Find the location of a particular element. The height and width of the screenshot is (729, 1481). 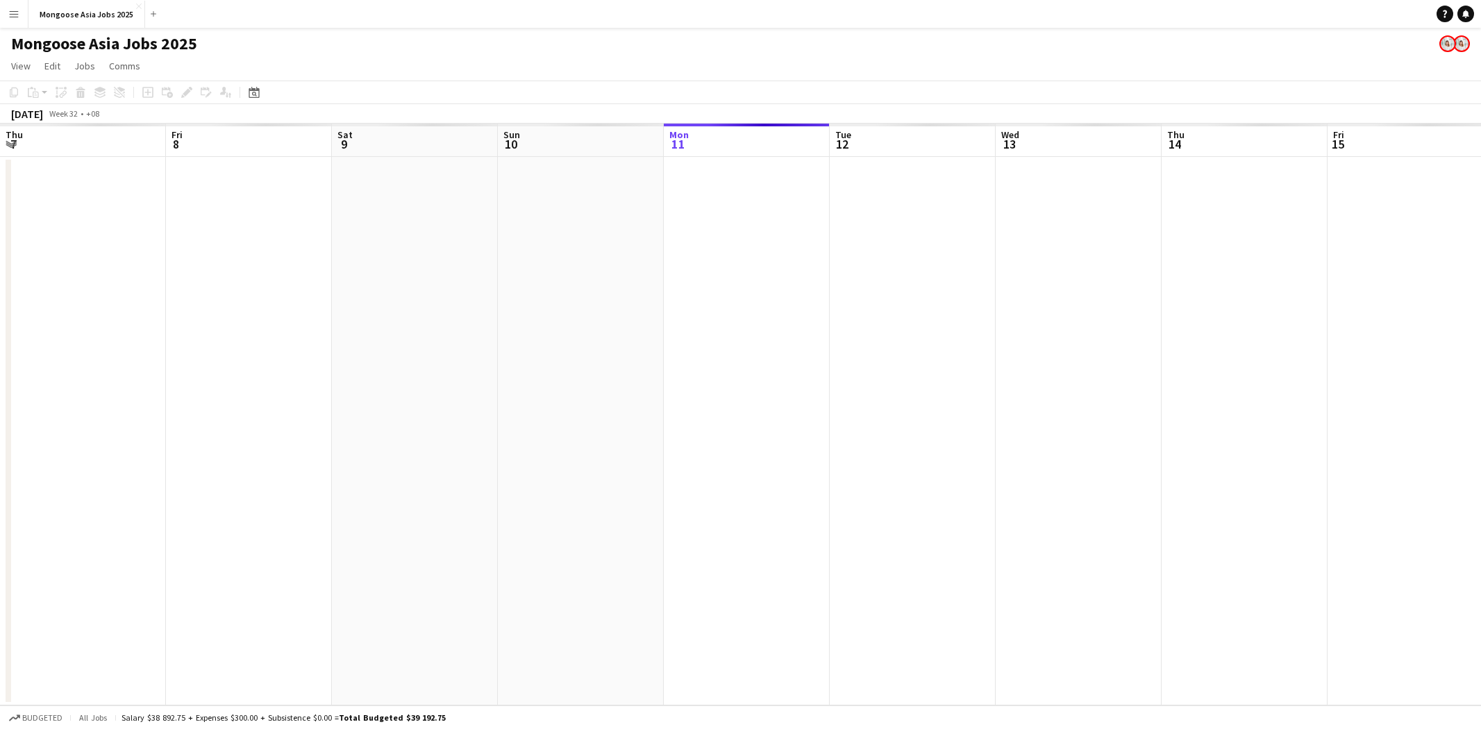

div: +08 is located at coordinates (92, 113).